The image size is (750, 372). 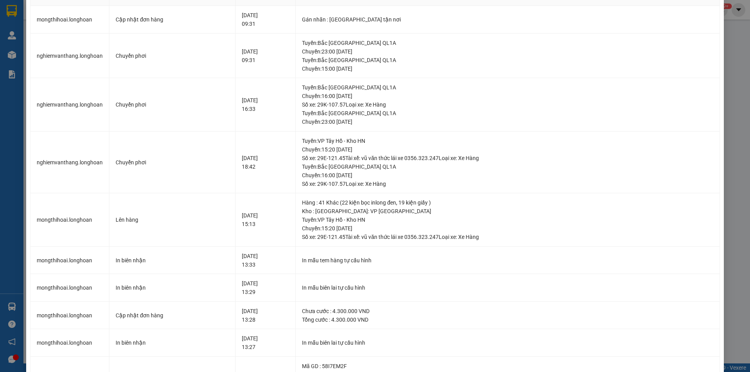 What do you see at coordinates (43, 34) in the screenshot?
I see `span: Mòng Thị Hoài 0325.900.451` at bounding box center [43, 34].